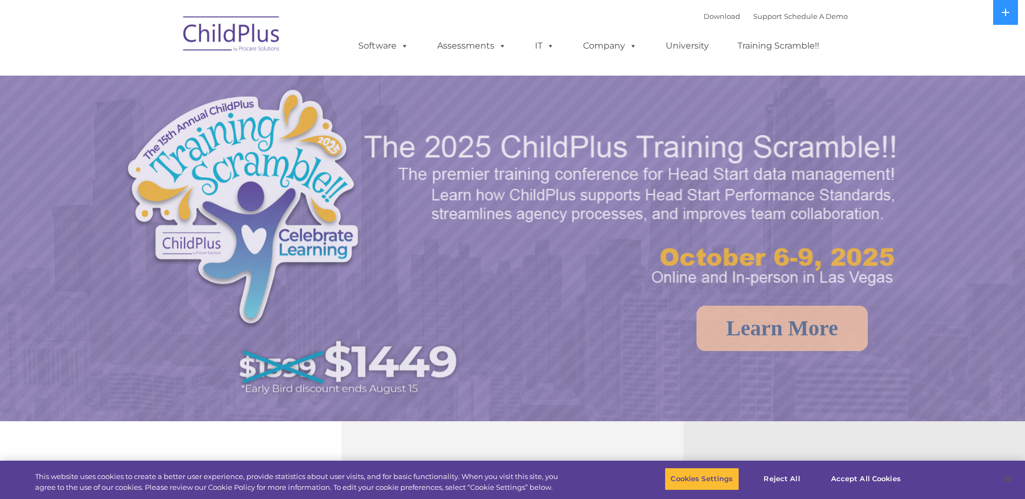  Describe the element at coordinates (610, 46) in the screenshot. I see `a: Company` at that location.